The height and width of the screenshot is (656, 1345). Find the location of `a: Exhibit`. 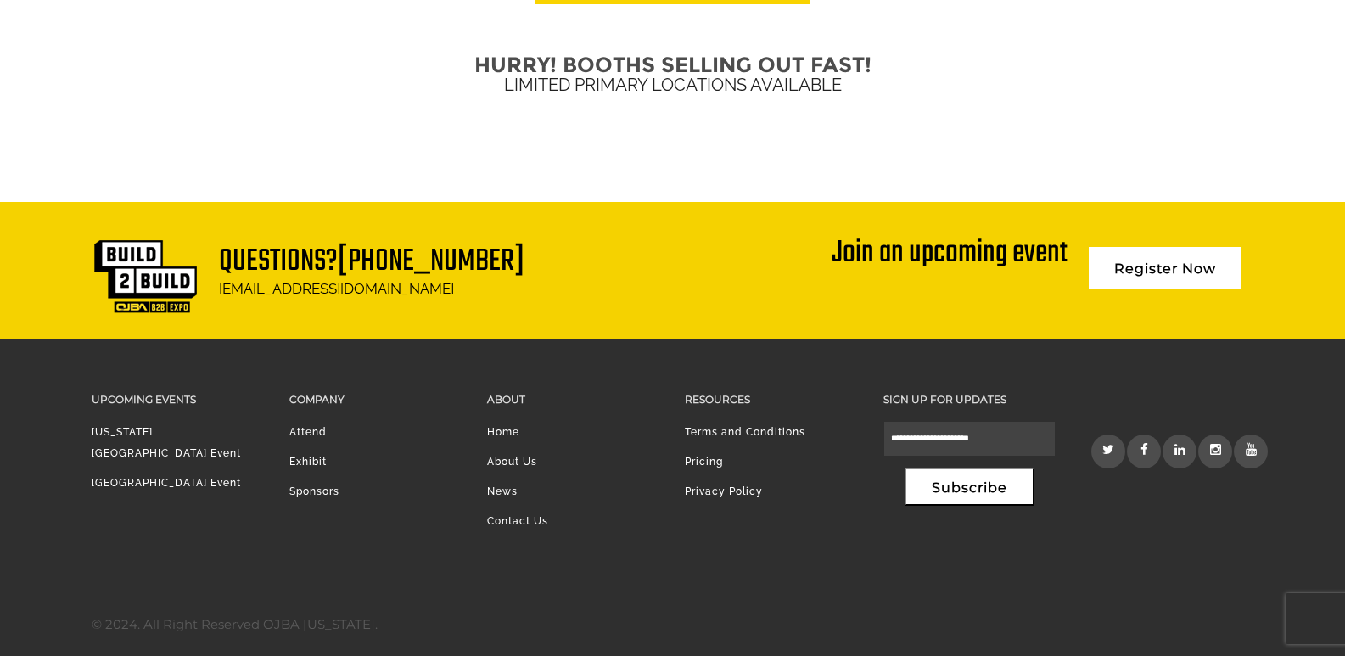

a: Exhibit is located at coordinates (308, 461).